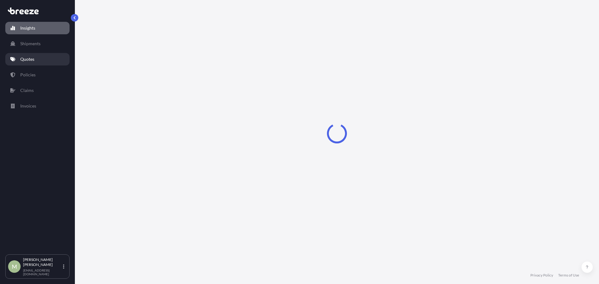 The height and width of the screenshot is (284, 599). What do you see at coordinates (30, 44) in the screenshot?
I see `p: Shipments` at bounding box center [30, 44].